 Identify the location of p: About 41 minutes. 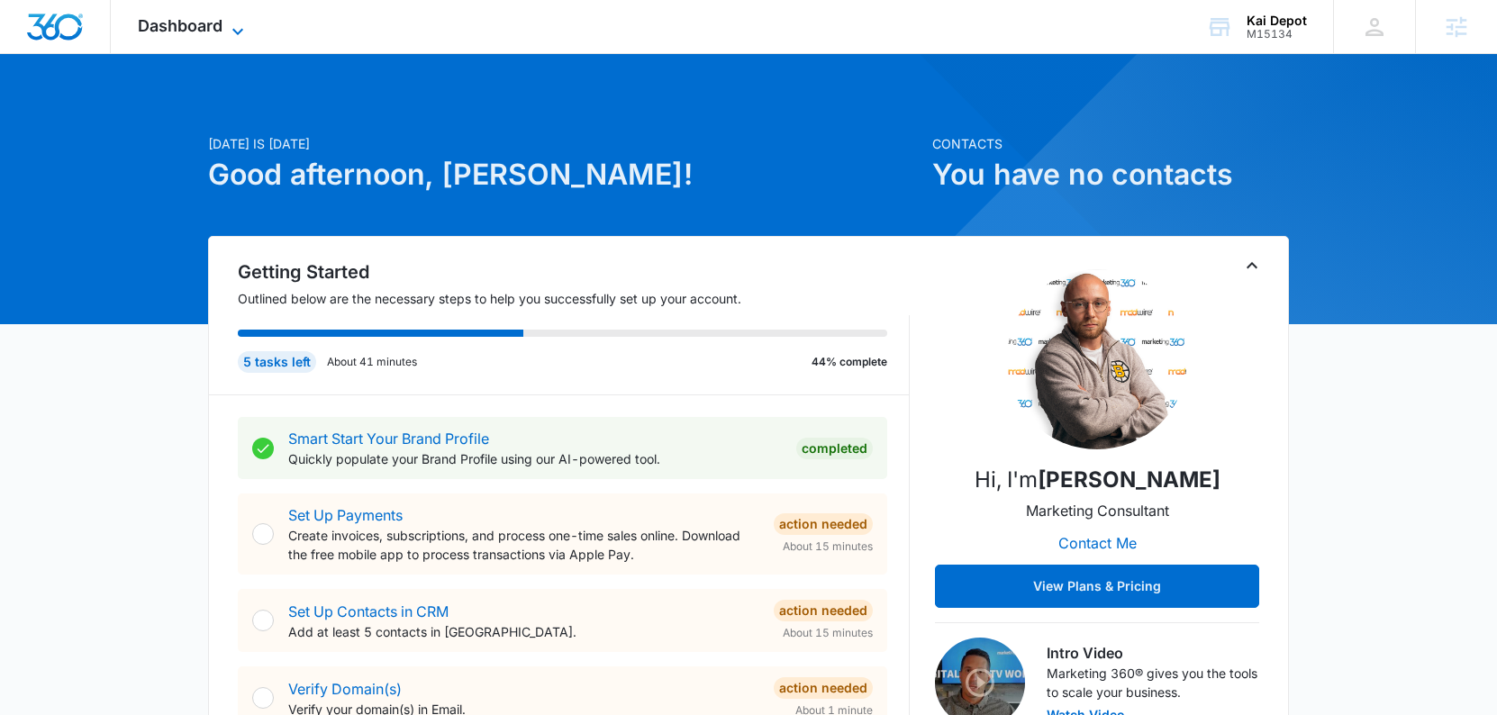
(372, 362).